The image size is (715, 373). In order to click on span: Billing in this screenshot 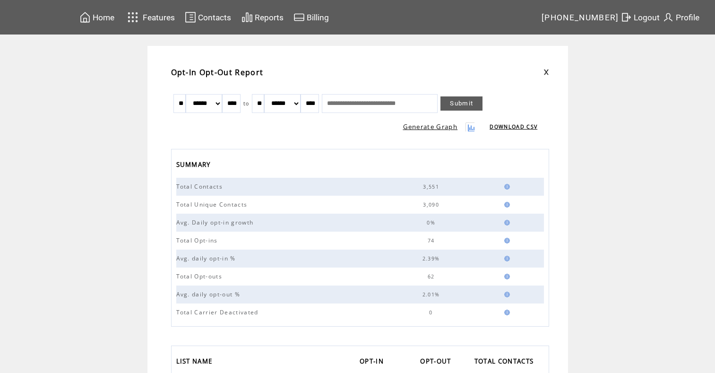, I will do `click(317, 17)`.